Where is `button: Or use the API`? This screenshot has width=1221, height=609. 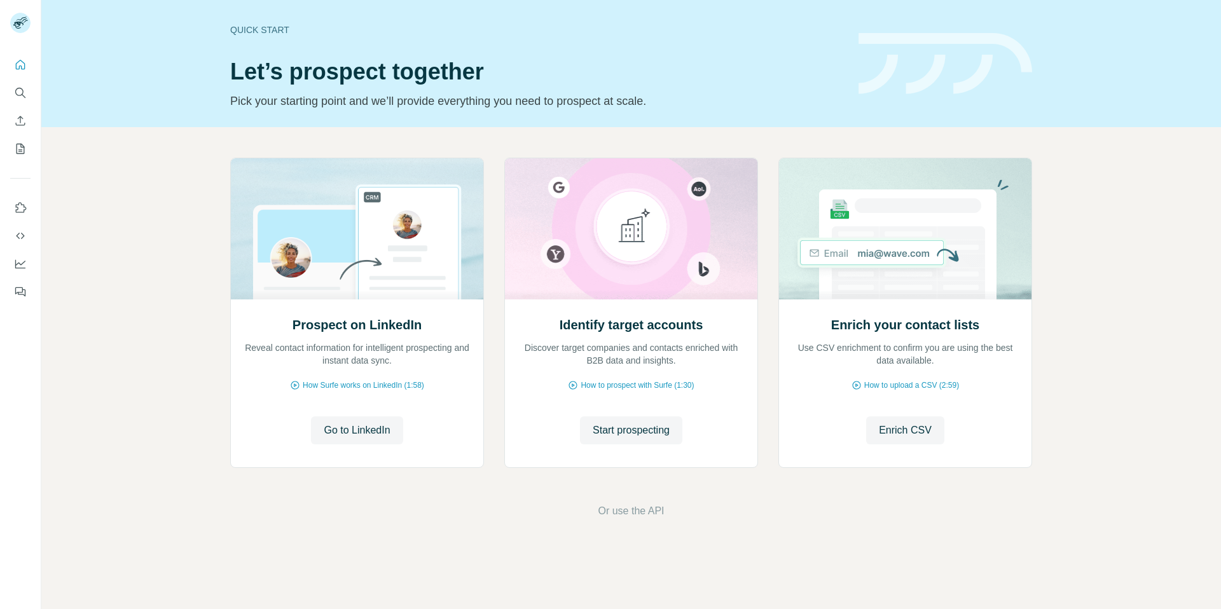 button: Or use the API is located at coordinates (631, 511).